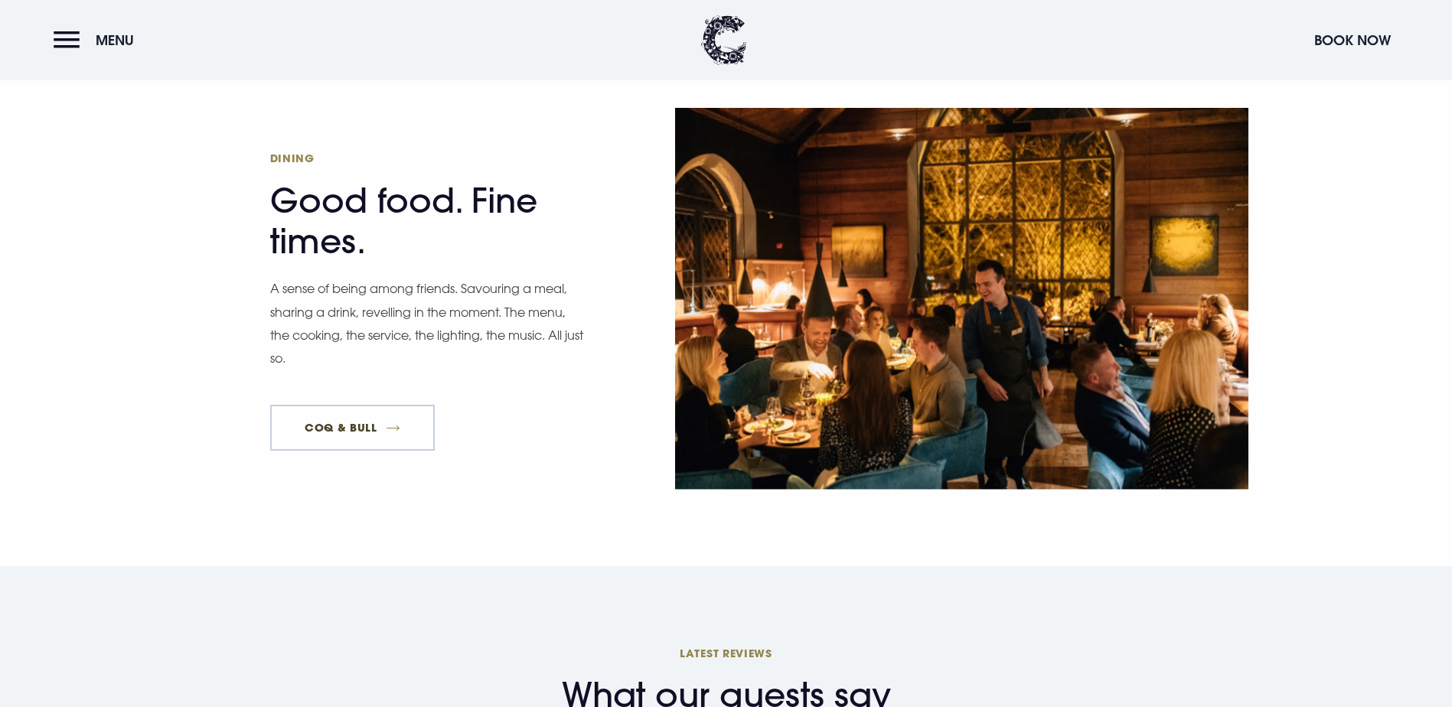  I want to click on img: Clandeboye Lodge, so click(724, 40).